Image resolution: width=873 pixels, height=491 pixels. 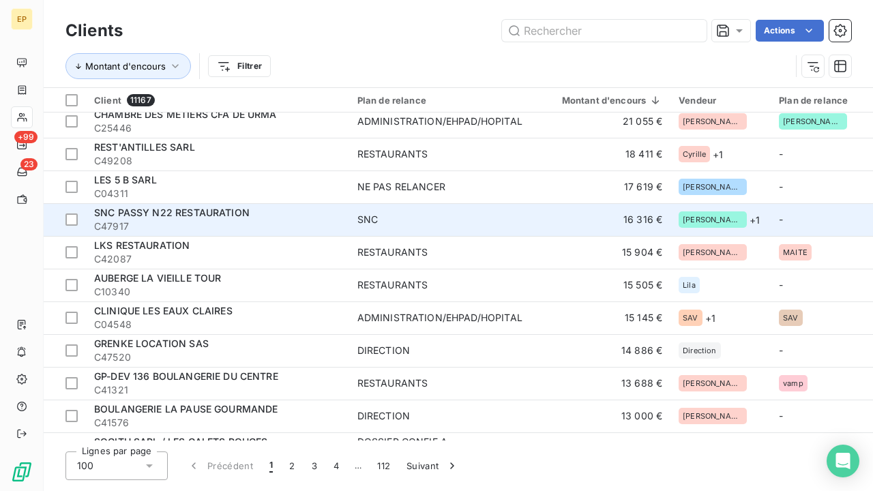 I want to click on span: CHAMBRE DES METIERS CFA DE URMA, so click(x=186, y=114).